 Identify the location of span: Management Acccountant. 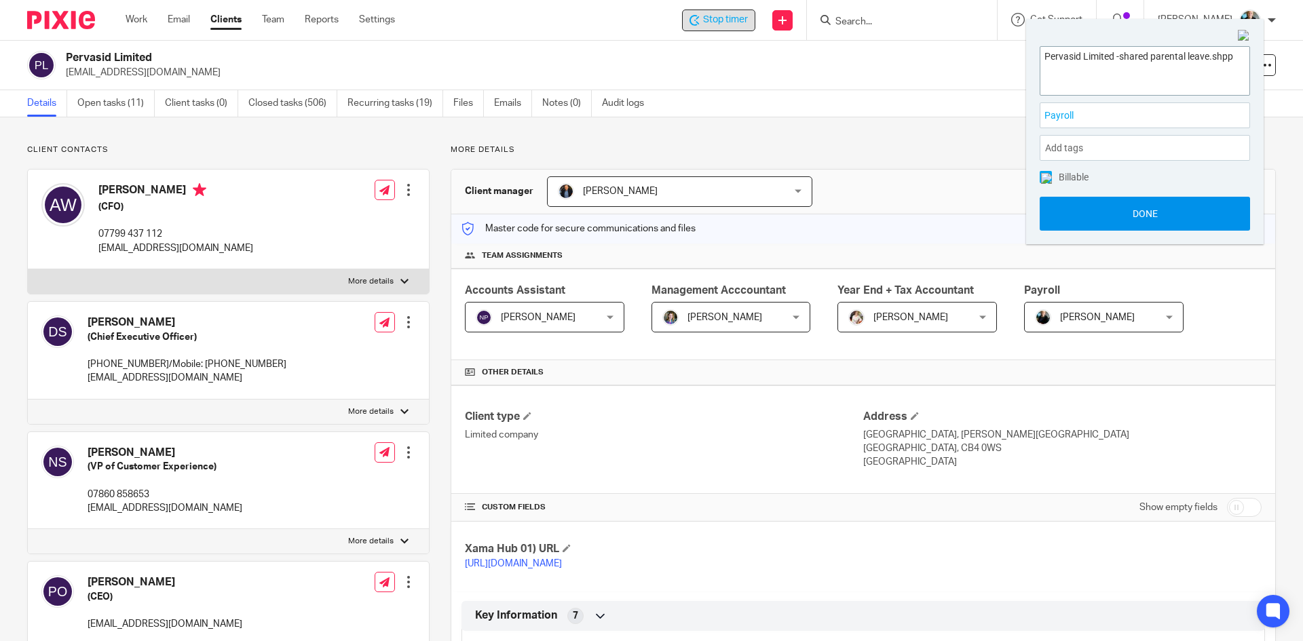
(719, 291).